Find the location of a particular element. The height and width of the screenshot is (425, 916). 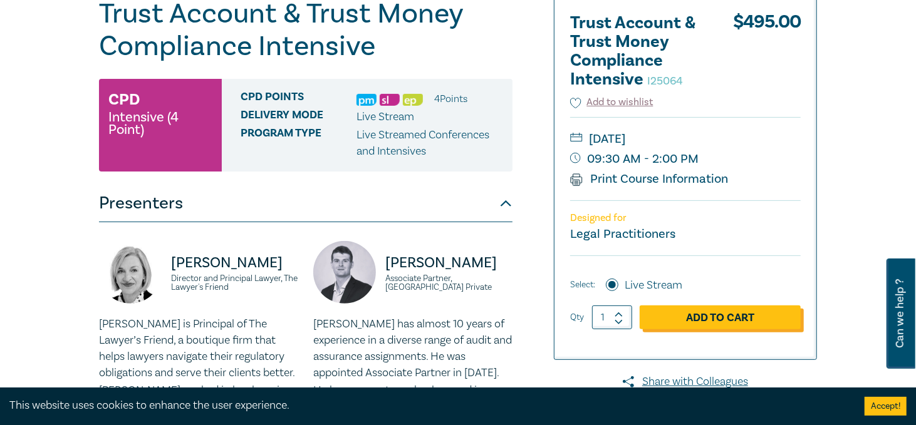

small: 09:30 AM - 2:00 PM is located at coordinates (685, 159).